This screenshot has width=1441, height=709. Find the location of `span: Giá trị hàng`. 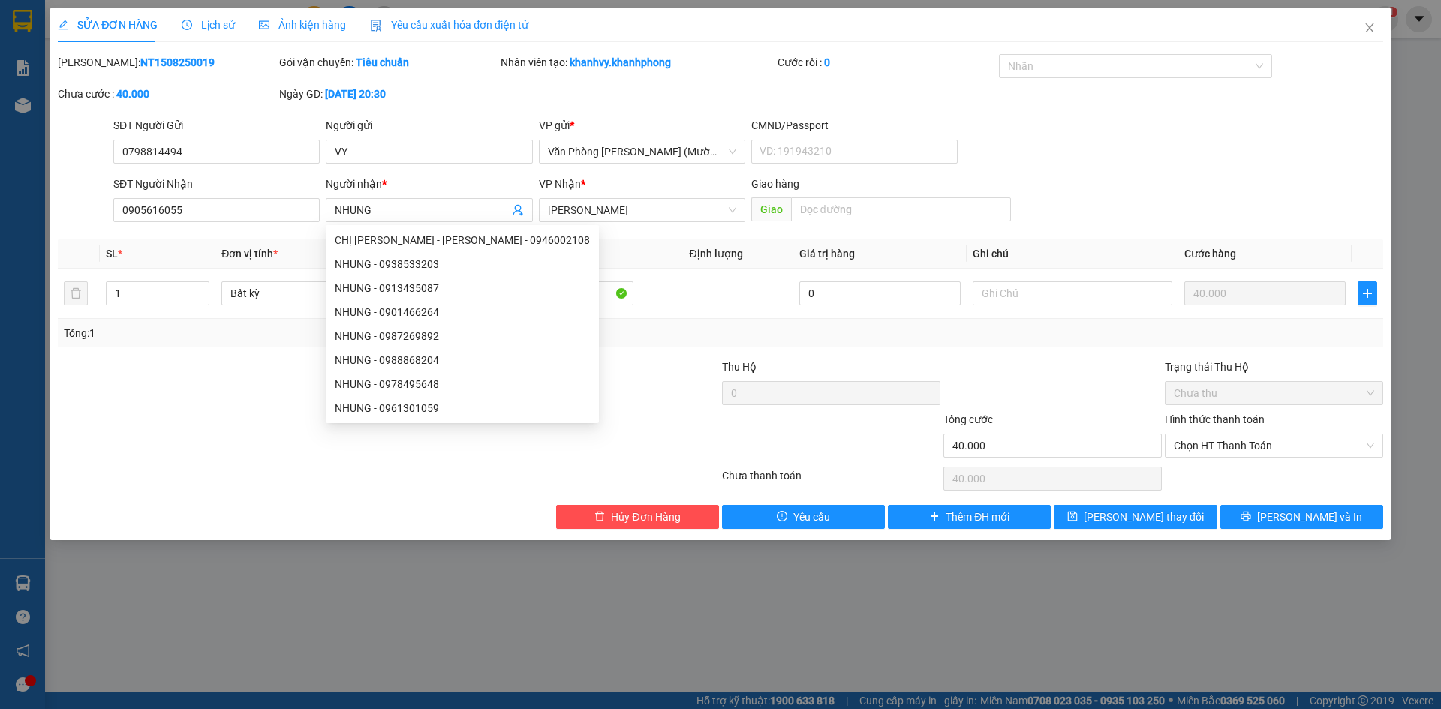

span: Giá trị hàng is located at coordinates (827, 254).